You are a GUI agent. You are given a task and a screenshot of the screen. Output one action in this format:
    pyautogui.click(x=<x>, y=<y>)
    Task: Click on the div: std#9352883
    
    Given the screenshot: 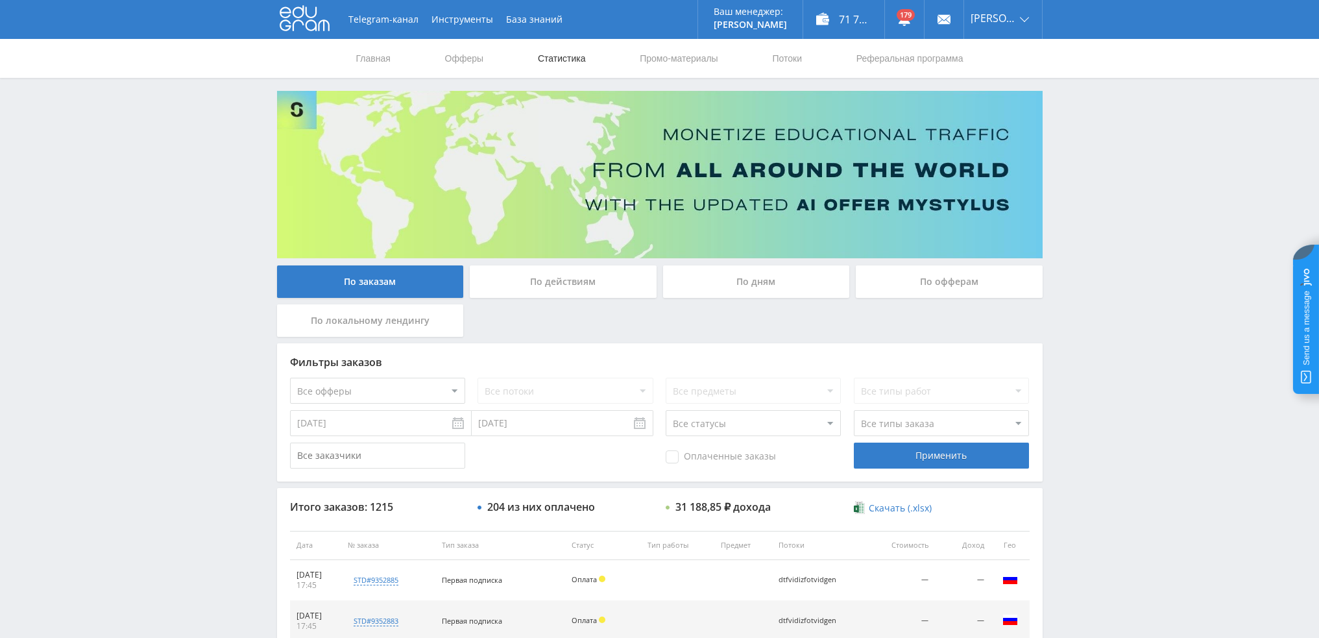 What is the action you would take?
    pyautogui.click(x=376, y=621)
    